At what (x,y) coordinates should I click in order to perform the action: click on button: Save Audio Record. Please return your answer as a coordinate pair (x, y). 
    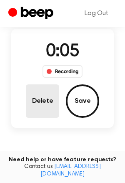
    Looking at the image, I should click on (83, 101).